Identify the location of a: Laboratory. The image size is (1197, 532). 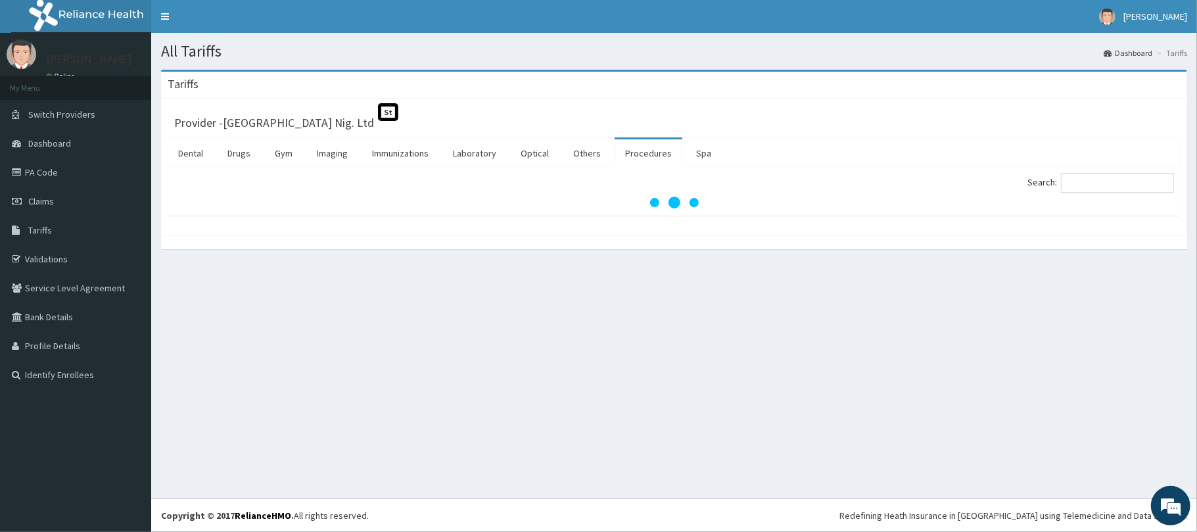
(475, 153).